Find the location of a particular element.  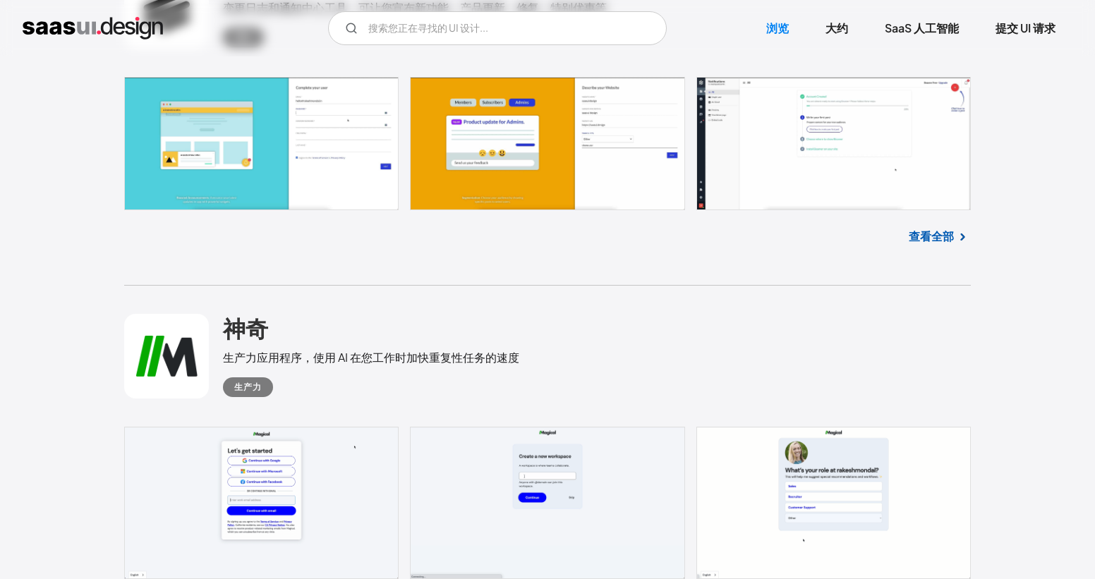

h2: 神奇 is located at coordinates (245, 328).